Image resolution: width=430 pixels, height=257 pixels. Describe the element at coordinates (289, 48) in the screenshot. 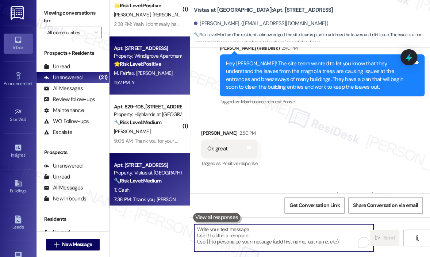

I see `div: 2:40 PM` at that location.